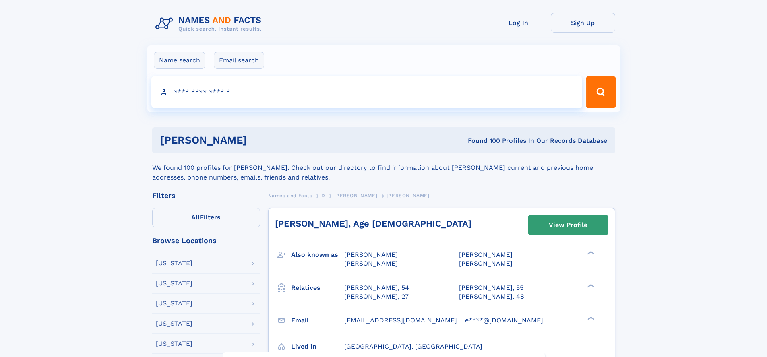 Image resolution: width=767 pixels, height=357 pixels. I want to click on a: Sign Up, so click(583, 23).